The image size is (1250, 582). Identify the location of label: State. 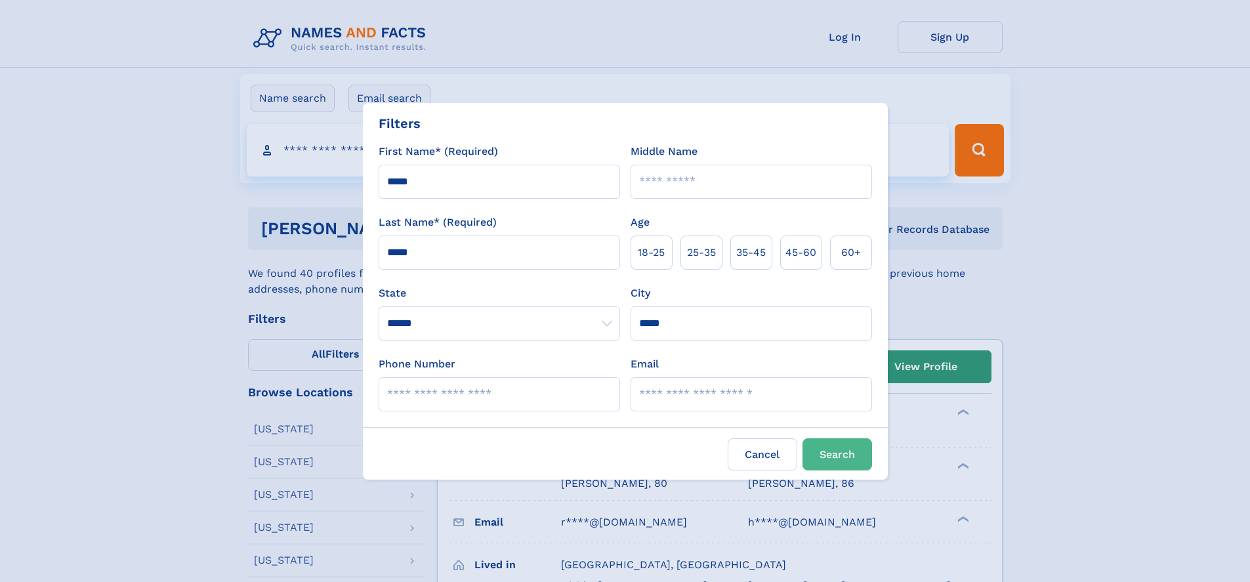
(500, 293).